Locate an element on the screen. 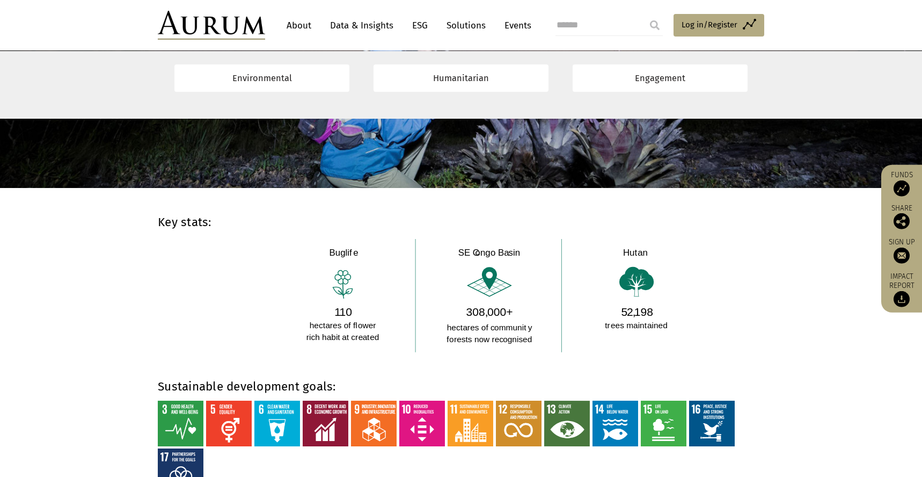 The height and width of the screenshot is (477, 922). a: Humanitarian is located at coordinates (461, 78).